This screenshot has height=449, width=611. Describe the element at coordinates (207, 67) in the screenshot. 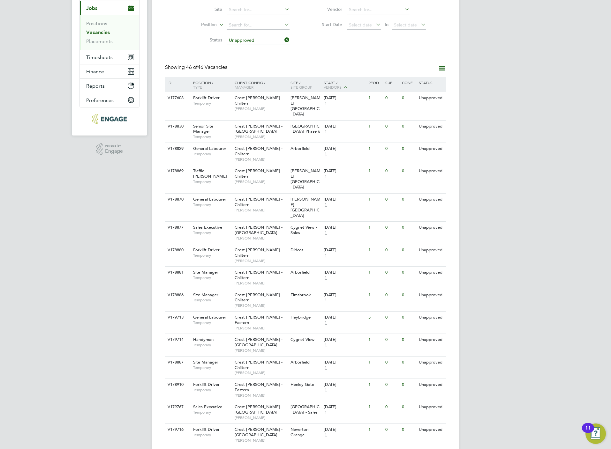

I see `span: 46 Vacancies` at that location.